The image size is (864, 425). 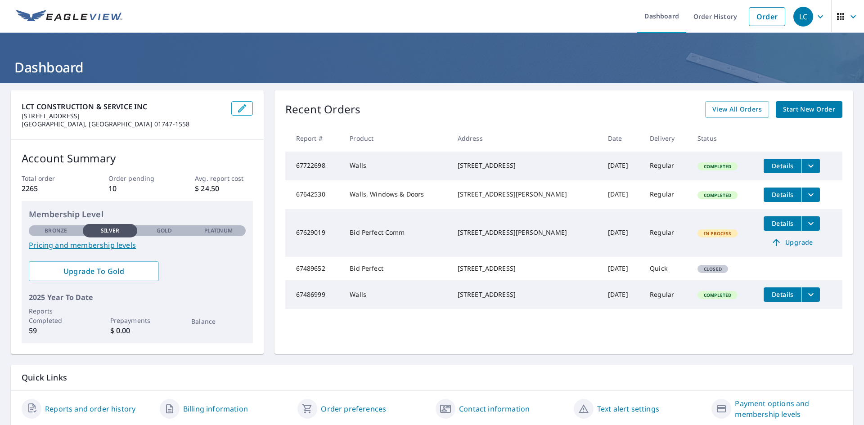 What do you see at coordinates (224, 188) in the screenshot?
I see `p: $ 24.50` at bounding box center [224, 188].